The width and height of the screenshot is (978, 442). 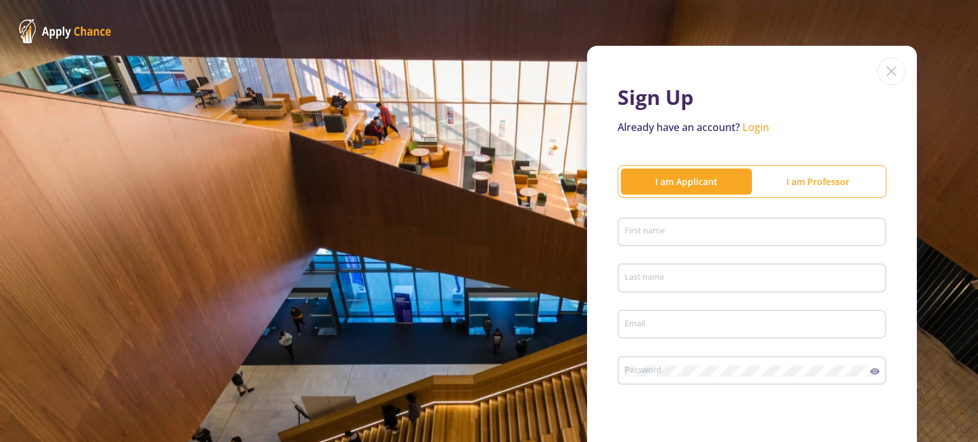 I want to click on img: close icon, so click(x=891, y=71).